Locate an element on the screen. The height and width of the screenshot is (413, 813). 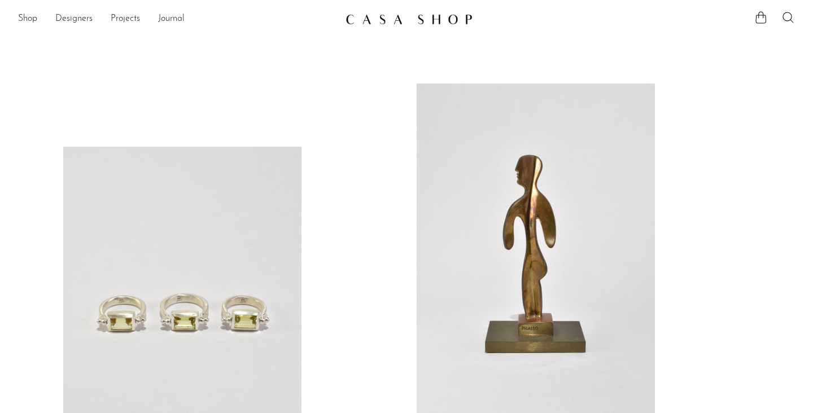
ul: NEW HEADER MENU is located at coordinates (177, 19).